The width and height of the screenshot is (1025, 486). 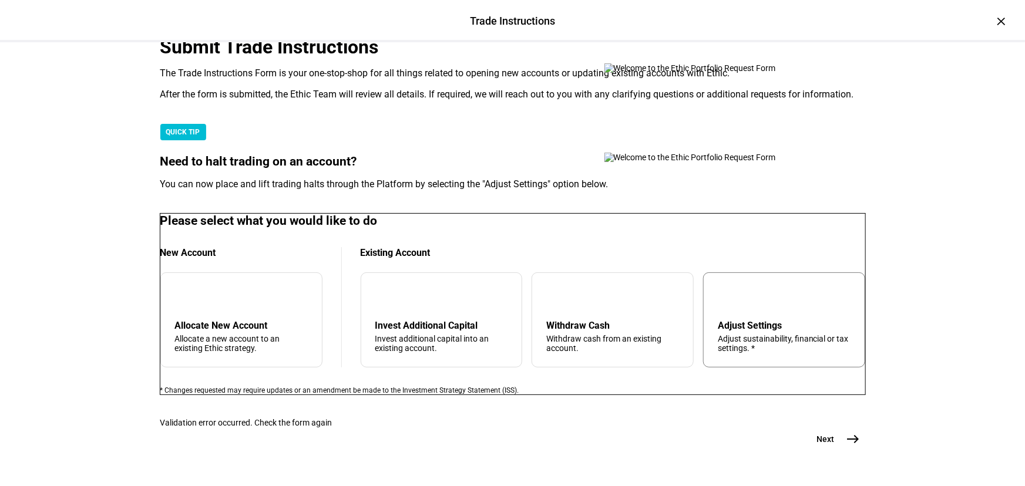 I want to click on div: Allocate New Account, so click(x=241, y=325).